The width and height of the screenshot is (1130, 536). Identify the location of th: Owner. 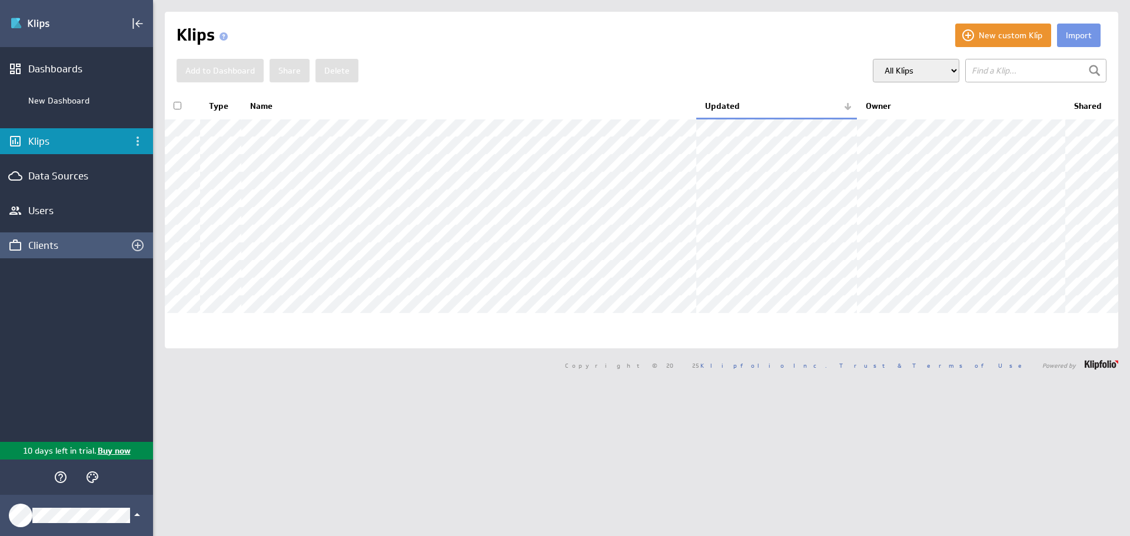
(961, 107).